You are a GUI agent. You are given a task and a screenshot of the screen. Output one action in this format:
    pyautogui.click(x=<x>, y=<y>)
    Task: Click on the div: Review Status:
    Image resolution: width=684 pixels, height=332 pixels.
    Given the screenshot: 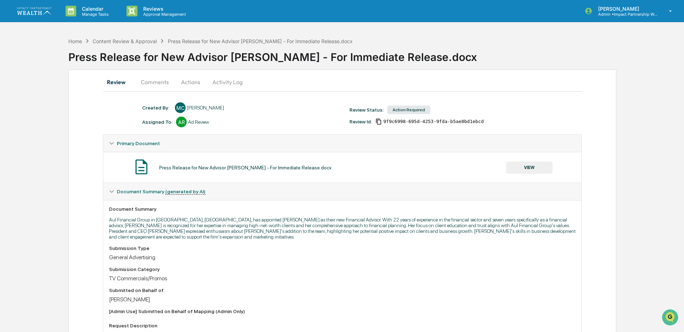 What is the action you would take?
    pyautogui.click(x=367, y=110)
    